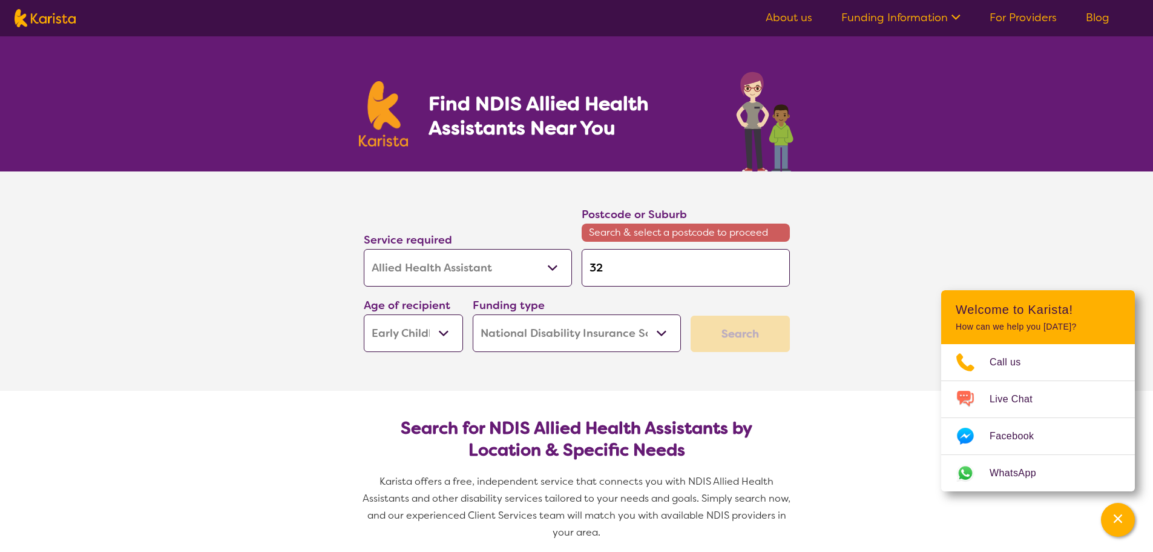 The height and width of the screenshot is (552, 1153). What do you see at coordinates (764, 118) in the screenshot?
I see `img: allied-health-assistant` at bounding box center [764, 118].